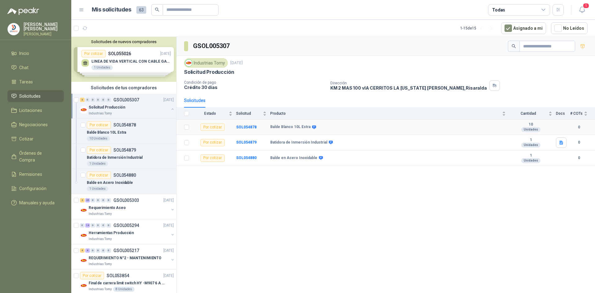  What do you see at coordinates (385, 113) in the screenshot?
I see `span: Producto` at bounding box center [385, 113].